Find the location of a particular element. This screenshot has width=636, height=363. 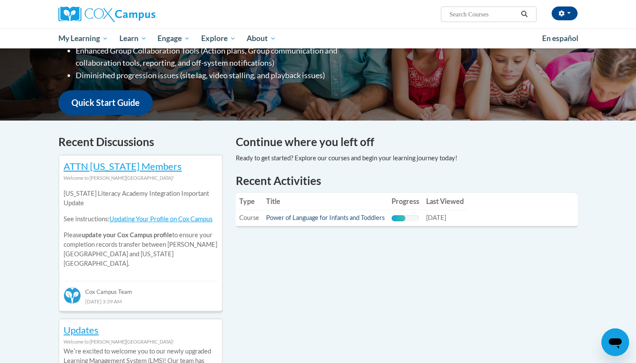

div: Main menu is located at coordinates (318, 39).